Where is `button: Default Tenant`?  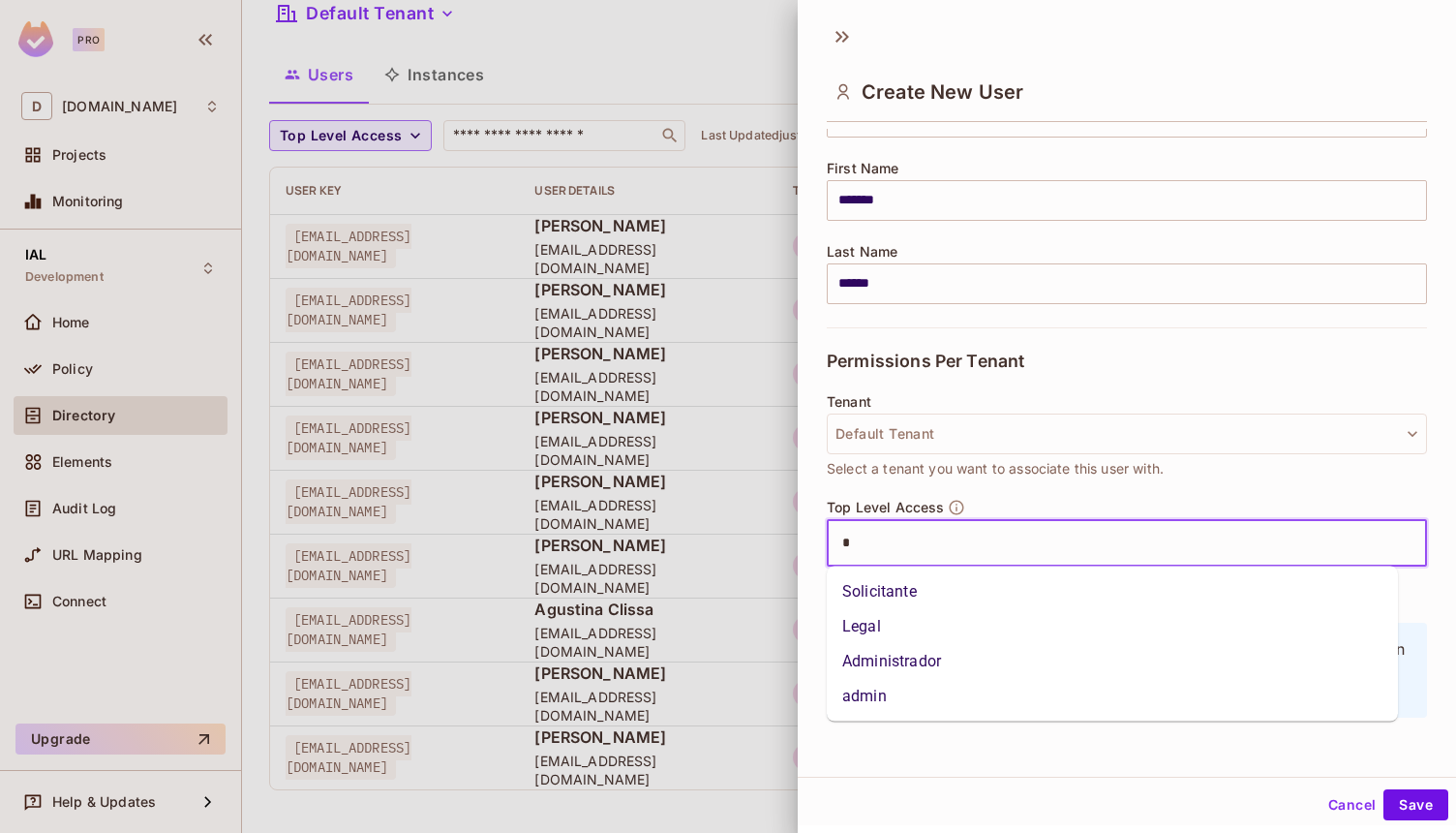 button: Default Tenant is located at coordinates (1127, 434).